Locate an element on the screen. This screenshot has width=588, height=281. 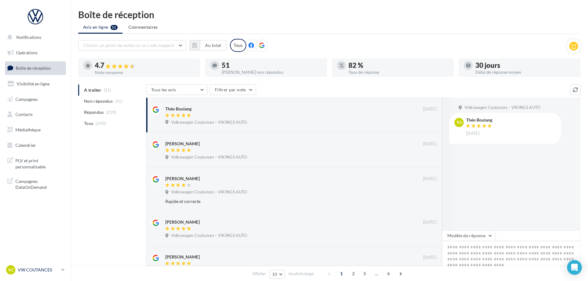
a: PLV et print personnalisable is located at coordinates (35, 163).